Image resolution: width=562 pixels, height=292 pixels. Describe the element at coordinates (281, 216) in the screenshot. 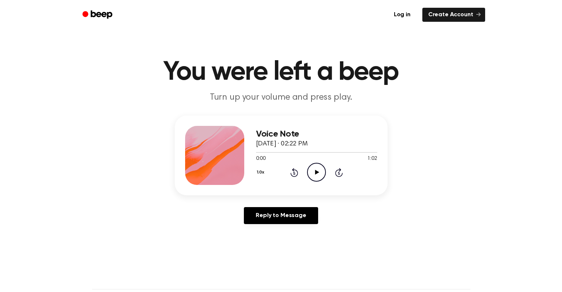

I see `a: Reply to Message` at that location.